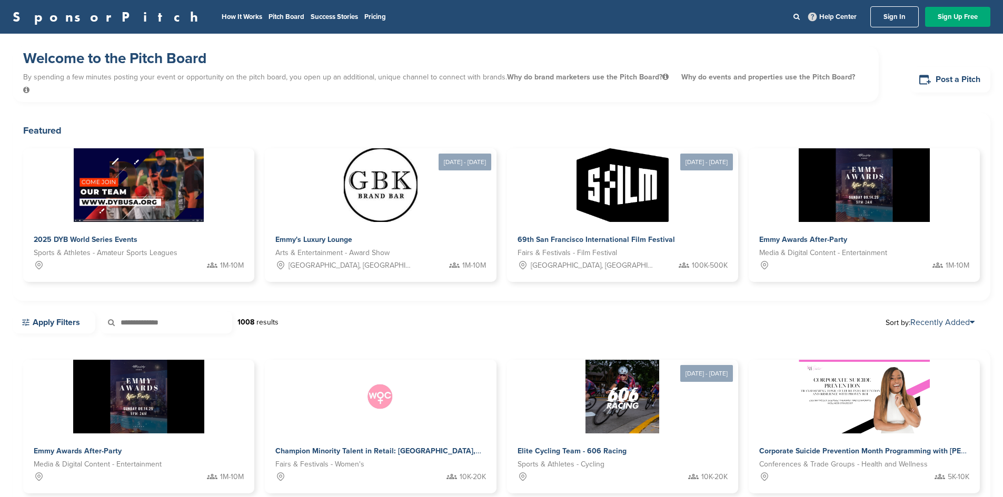 Image resolution: width=1003 pixels, height=497 pixels. I want to click on span: Emmy's Luxury Lounge, so click(314, 239).